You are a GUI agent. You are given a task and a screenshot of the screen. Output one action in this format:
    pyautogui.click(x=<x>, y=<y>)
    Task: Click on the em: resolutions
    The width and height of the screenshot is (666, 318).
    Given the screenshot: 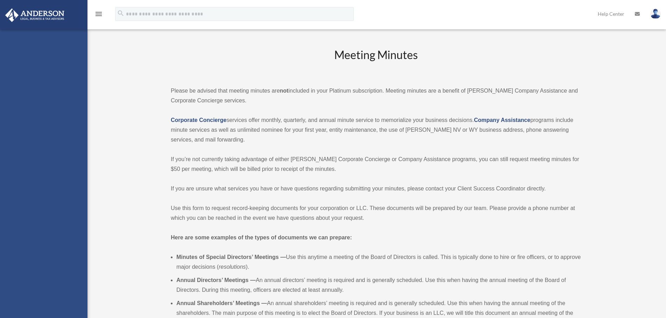 What is the action you would take?
    pyautogui.click(x=232, y=267)
    